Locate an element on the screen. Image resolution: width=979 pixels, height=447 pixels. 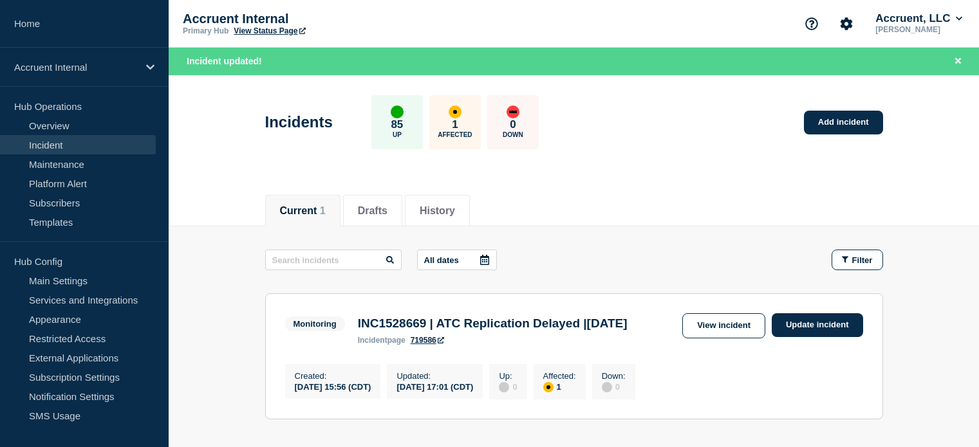
a: Add incident is located at coordinates (843, 122).